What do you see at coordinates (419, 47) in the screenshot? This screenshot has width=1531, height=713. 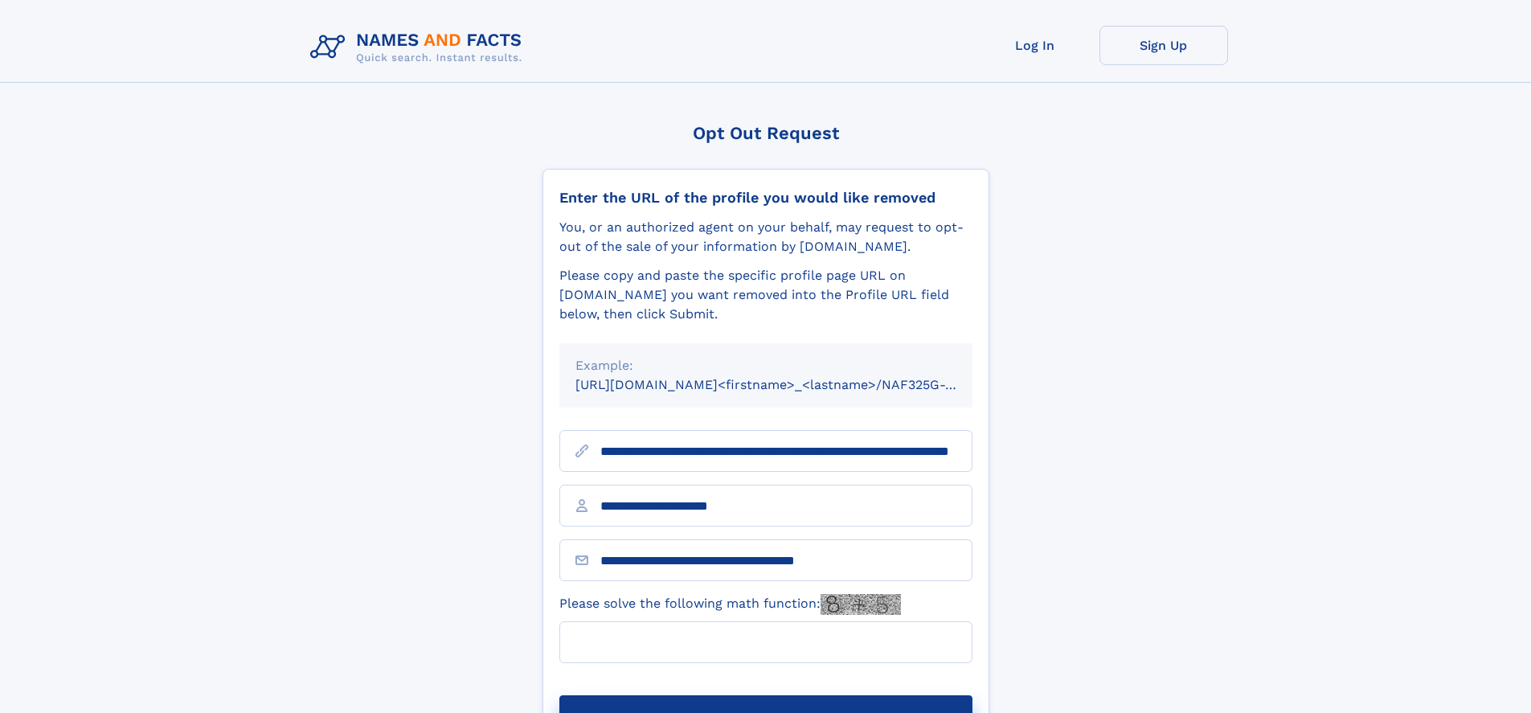 I see `img: Logo Names and Facts` at bounding box center [419, 47].